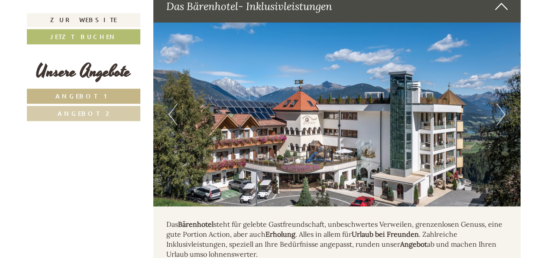 This screenshot has width=547, height=258. I want to click on div: Unsere Angebote, so click(84, 71).